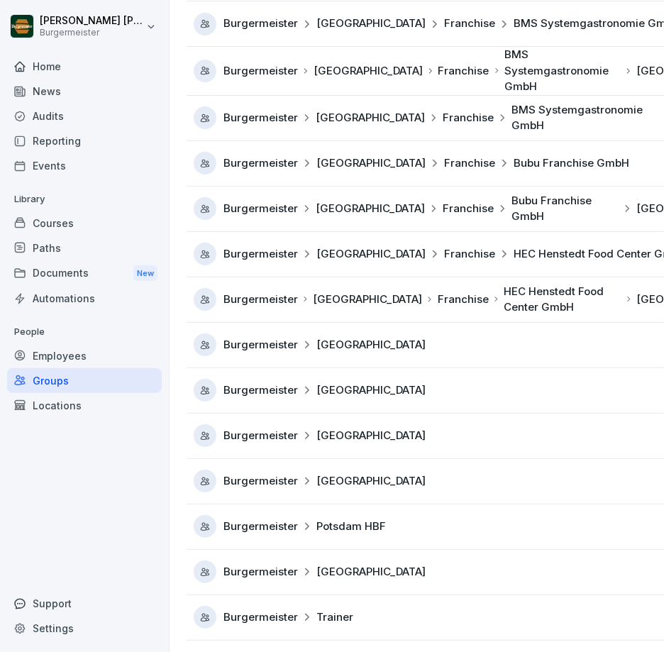 Image resolution: width=664 pixels, height=652 pixels. What do you see at coordinates (84, 405) in the screenshot?
I see `a: Locations` at bounding box center [84, 405].